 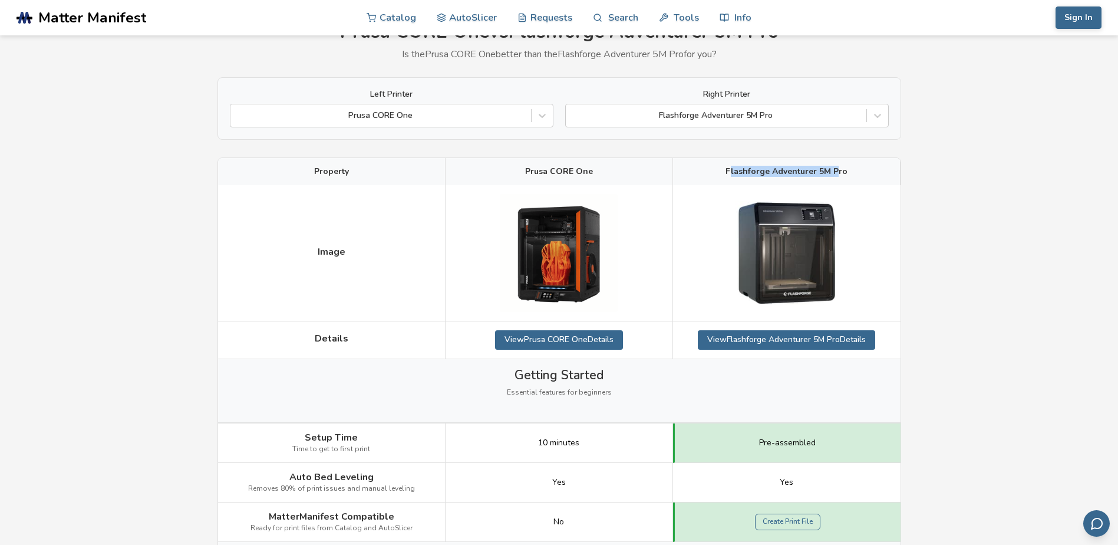 What do you see at coordinates (331, 437) in the screenshot?
I see `span: Setup Time` at bounding box center [331, 437].